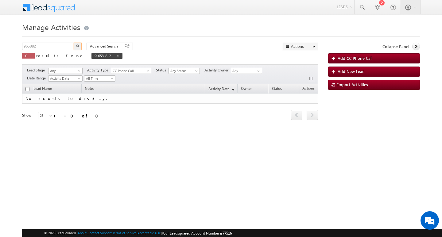 The image size is (442, 237). I want to click on div: 0 - 0 of 0, so click(77, 116).